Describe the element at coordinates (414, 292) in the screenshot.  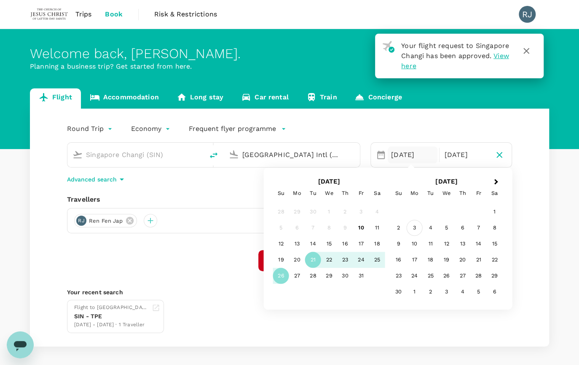
I see `div: Choose Monday, December 1st, 2025` at that location.